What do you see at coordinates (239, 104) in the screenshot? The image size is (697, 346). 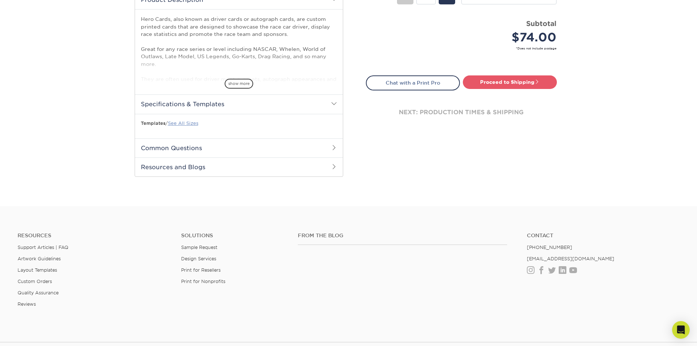 I see `h2: Specifications & Templates` at bounding box center [239, 104].